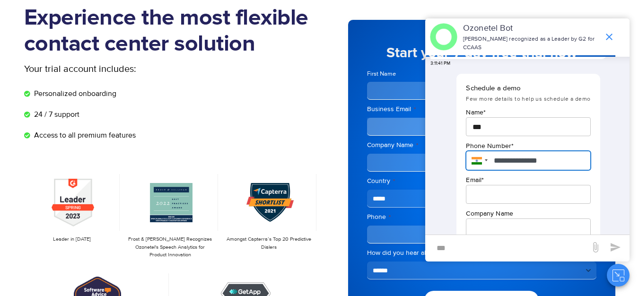  What do you see at coordinates (528, 180) in the screenshot?
I see `p: Email *` at bounding box center [528, 180].